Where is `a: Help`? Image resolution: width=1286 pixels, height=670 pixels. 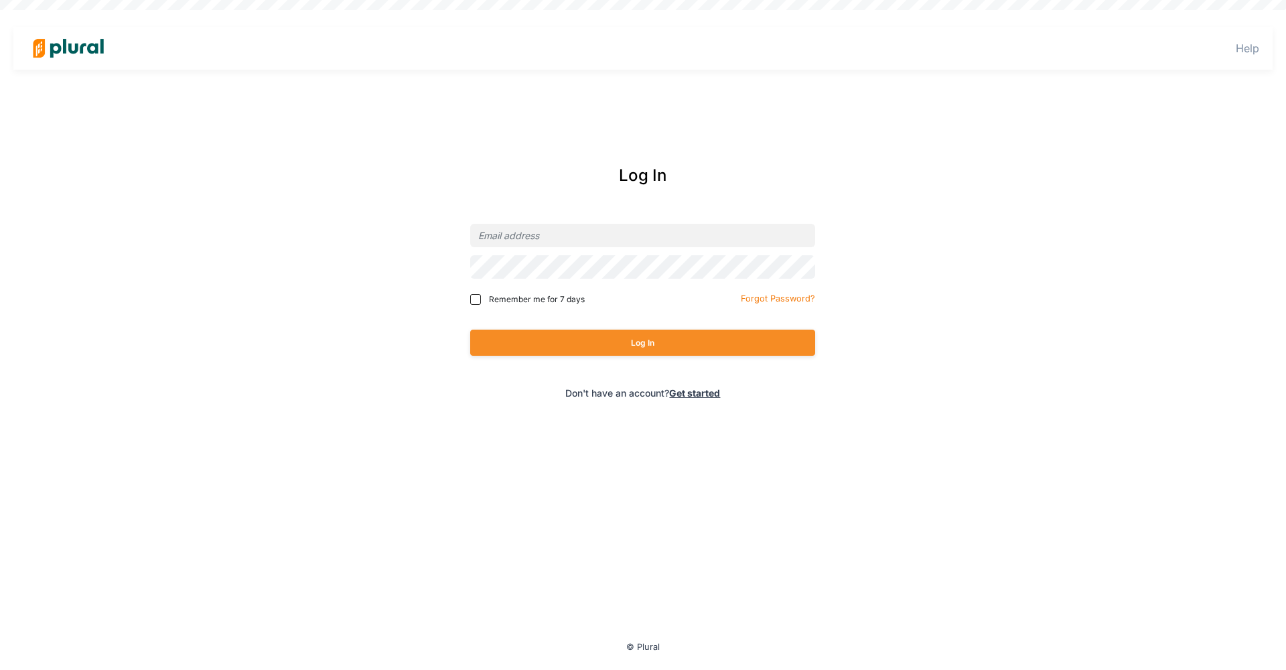
a: Help is located at coordinates (1247, 48).